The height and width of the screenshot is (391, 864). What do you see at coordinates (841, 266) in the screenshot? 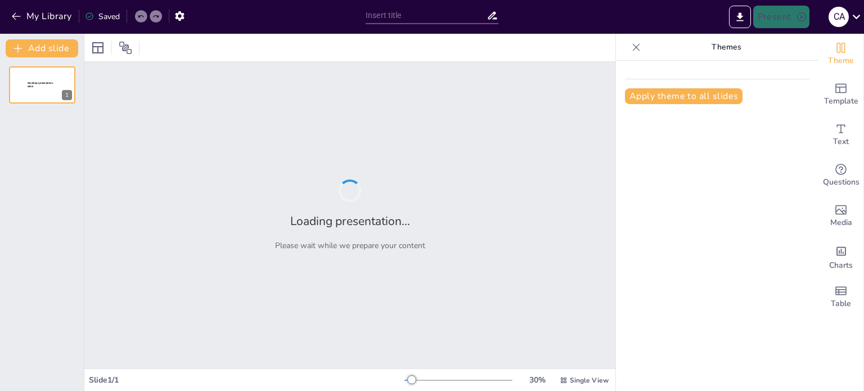
I see `span: Charts` at bounding box center [841, 266].